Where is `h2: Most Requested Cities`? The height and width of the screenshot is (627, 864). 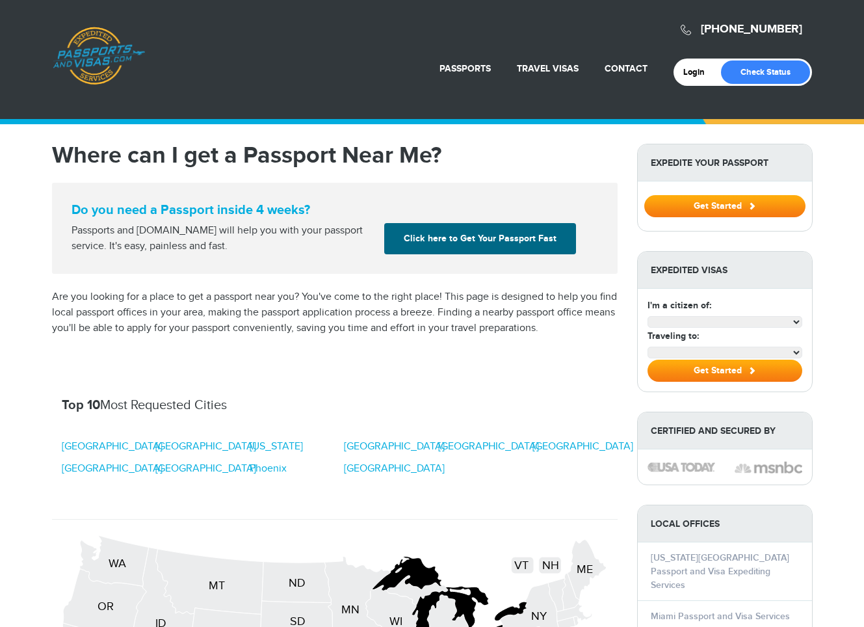 h2: Most Requested Cities is located at coordinates (335, 405).